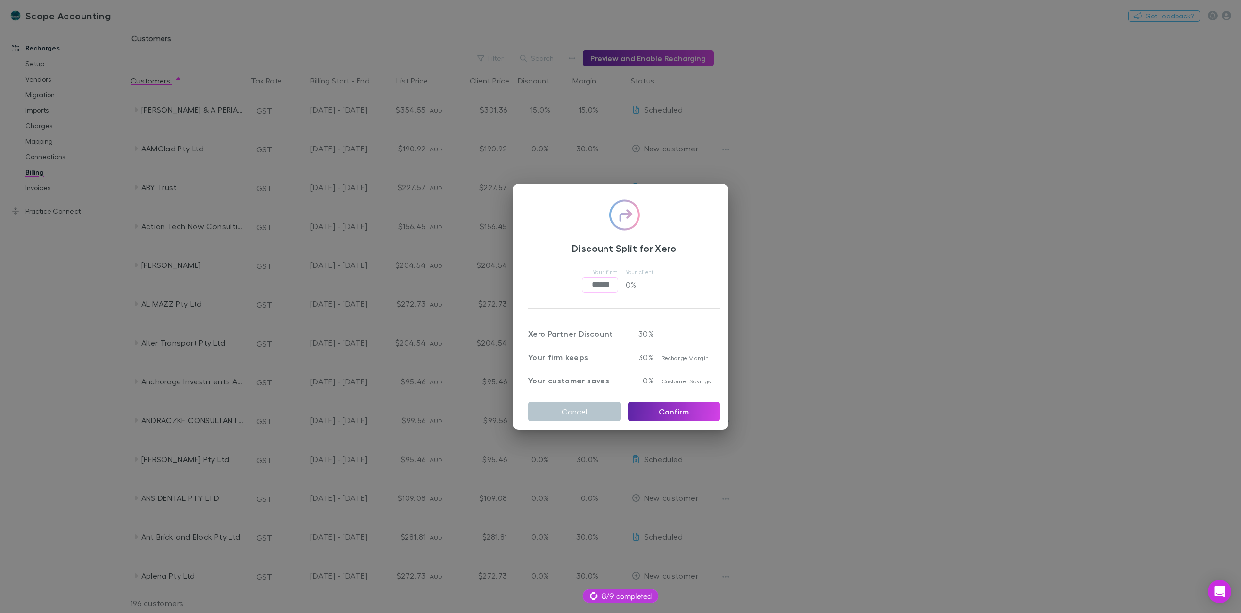  I want to click on p: 0 %, so click(645, 285).